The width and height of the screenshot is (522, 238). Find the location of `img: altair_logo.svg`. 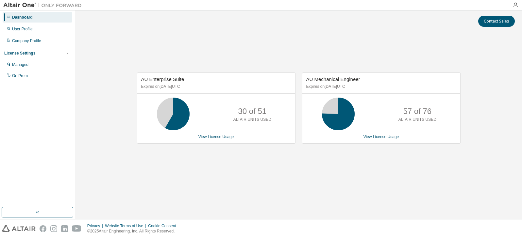

img: altair_logo.svg is located at coordinates (19, 229).